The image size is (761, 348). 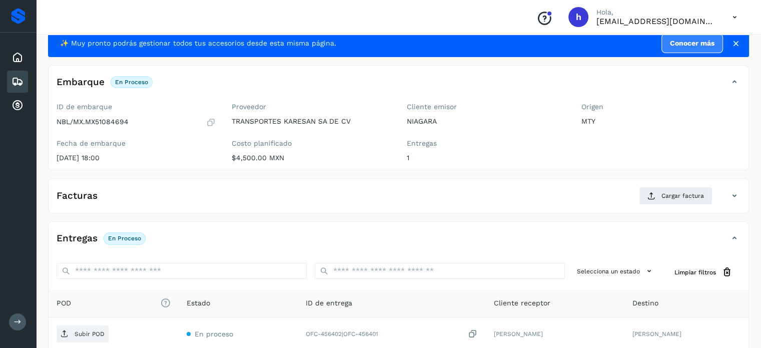 I want to click on label: Costo planificado, so click(x=311, y=143).